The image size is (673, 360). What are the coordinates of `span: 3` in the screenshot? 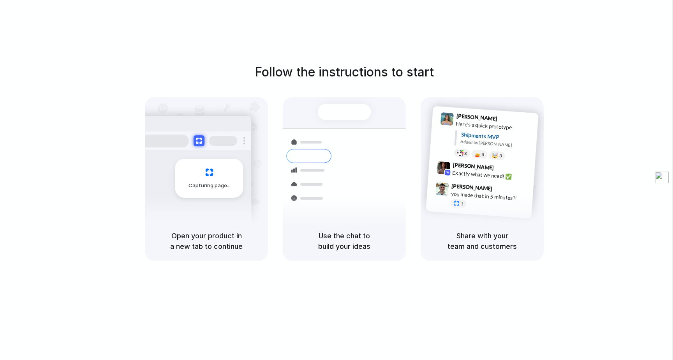 It's located at (501, 155).